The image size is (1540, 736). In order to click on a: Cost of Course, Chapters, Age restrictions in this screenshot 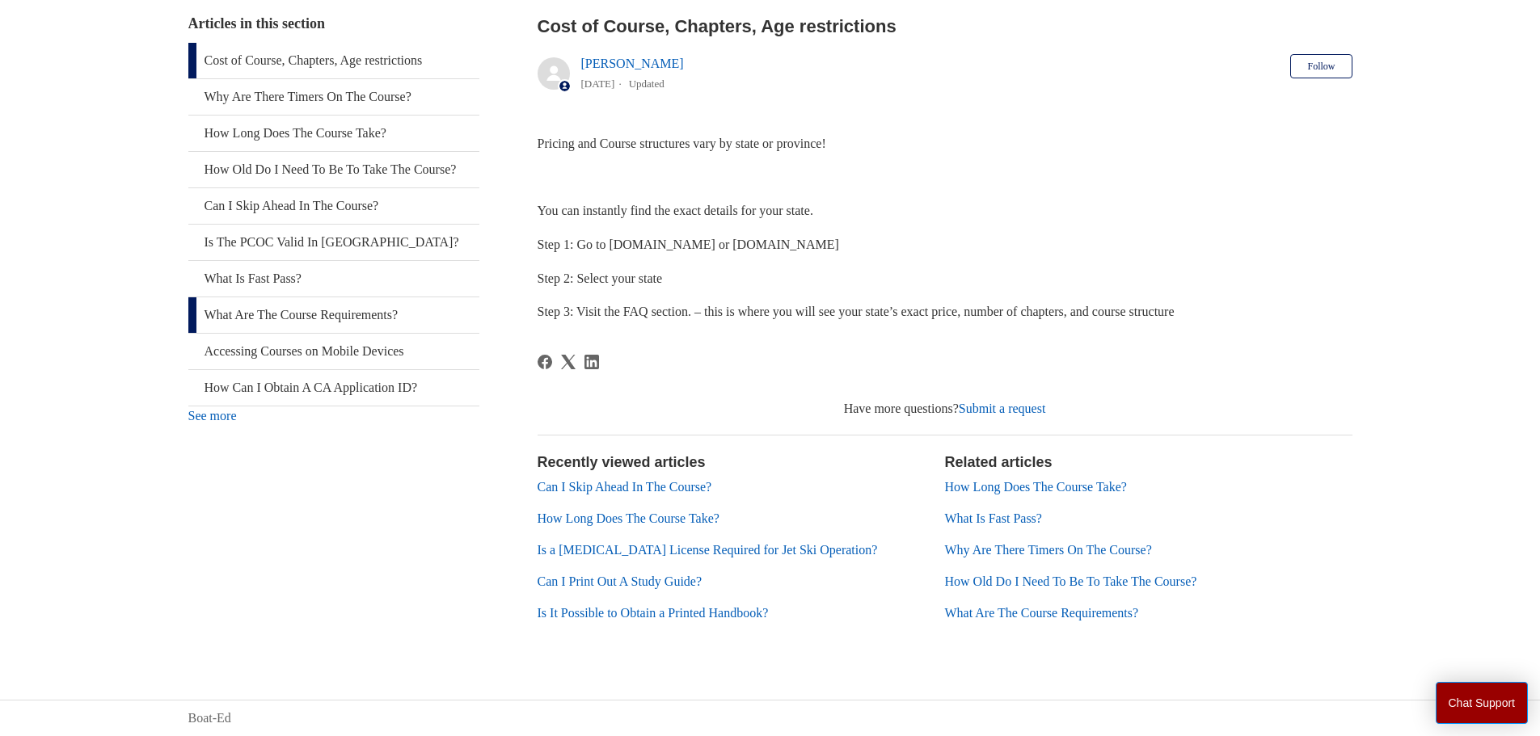, I will do `click(334, 61)`.